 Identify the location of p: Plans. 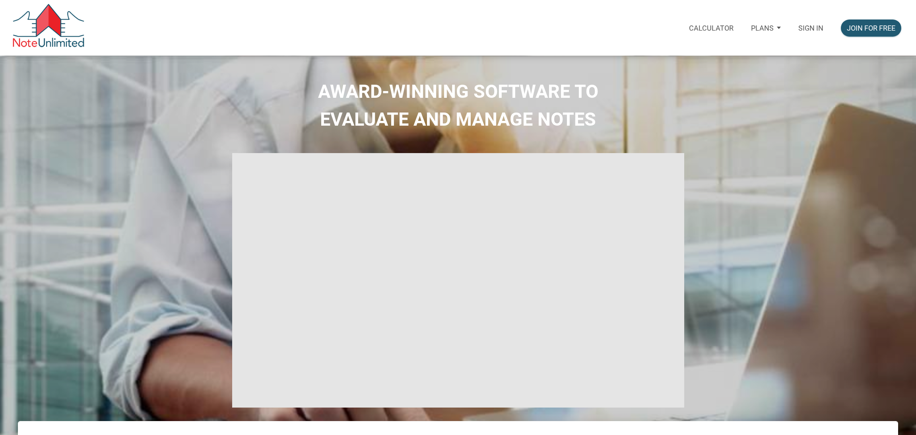
(762, 28).